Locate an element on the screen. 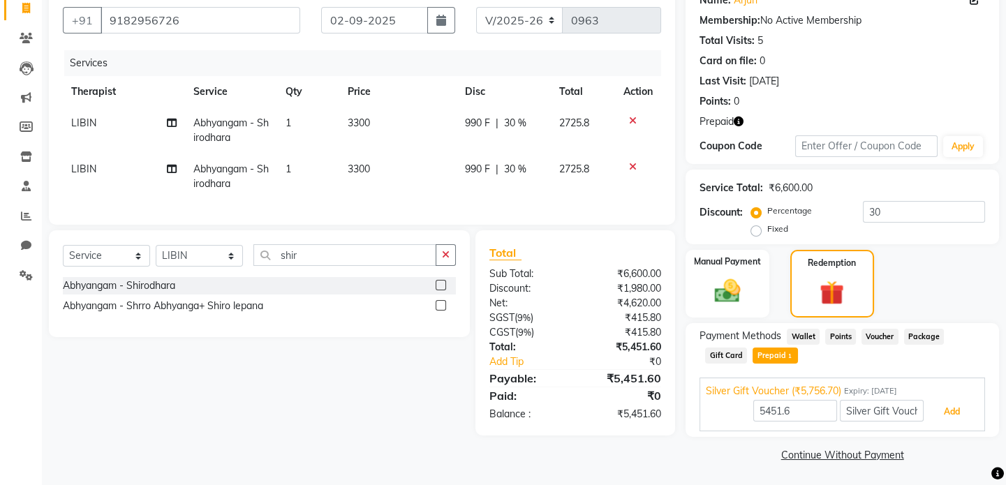 This screenshot has height=485, width=1006. div: Paid: is located at coordinates (527, 396).